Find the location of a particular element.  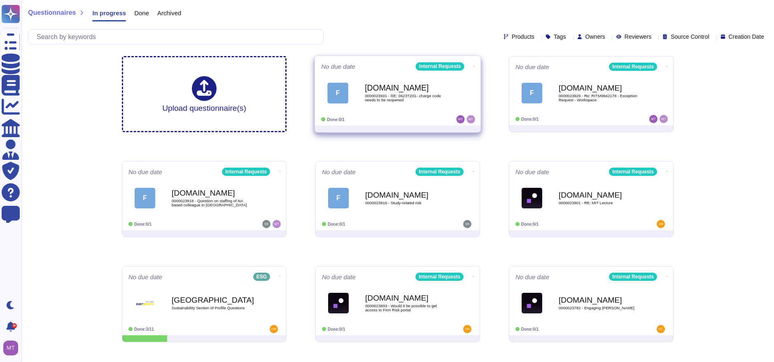

span: 0000023901 - RE: MIT Lecture is located at coordinates (600, 203).